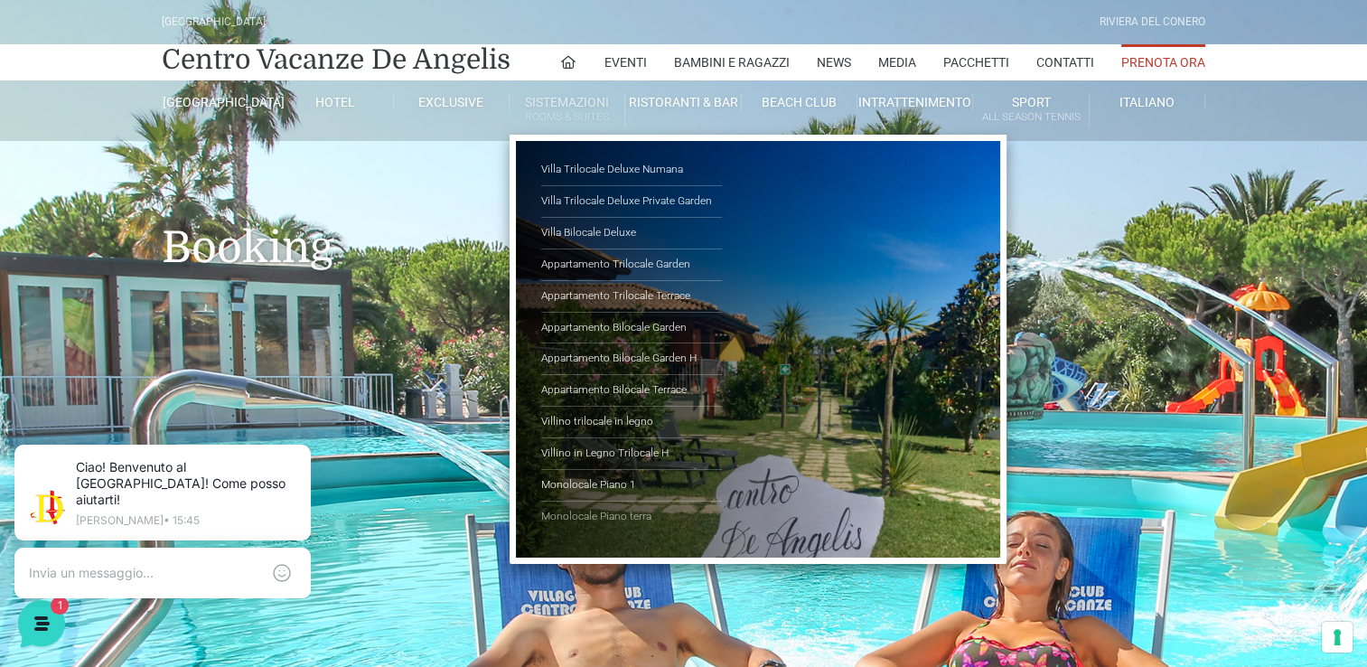 The image size is (1367, 667). I want to click on a: Appartamento Trilocale Garden, so click(632, 265).